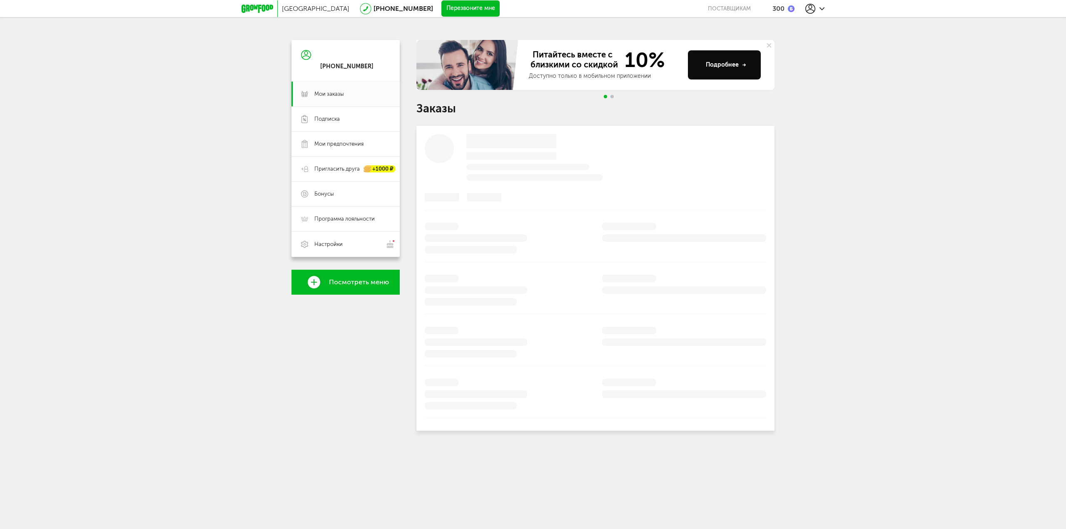  I want to click on span: 10%, so click(642, 60).